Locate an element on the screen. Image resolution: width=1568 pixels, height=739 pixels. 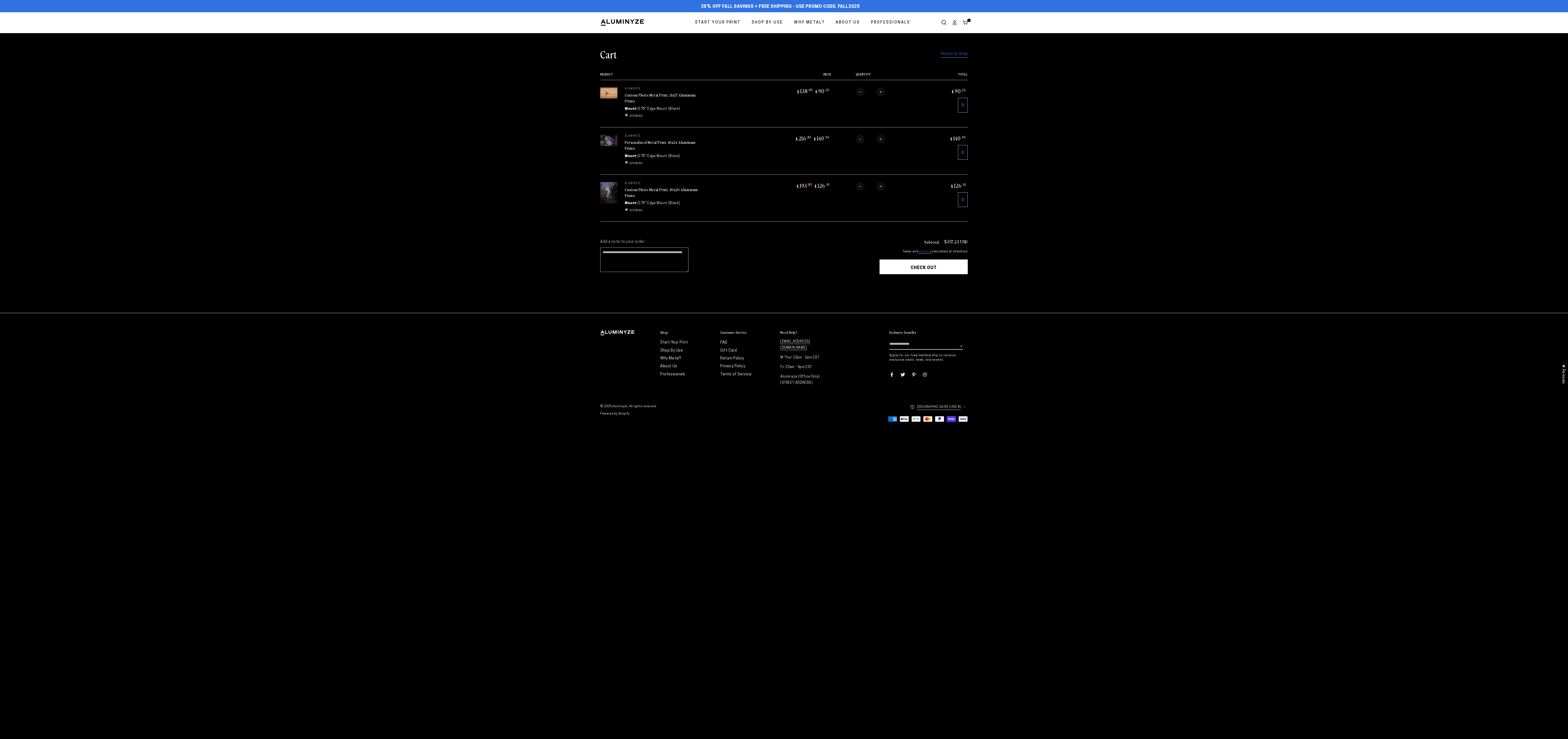
h1: Cart is located at coordinates (609, 54).